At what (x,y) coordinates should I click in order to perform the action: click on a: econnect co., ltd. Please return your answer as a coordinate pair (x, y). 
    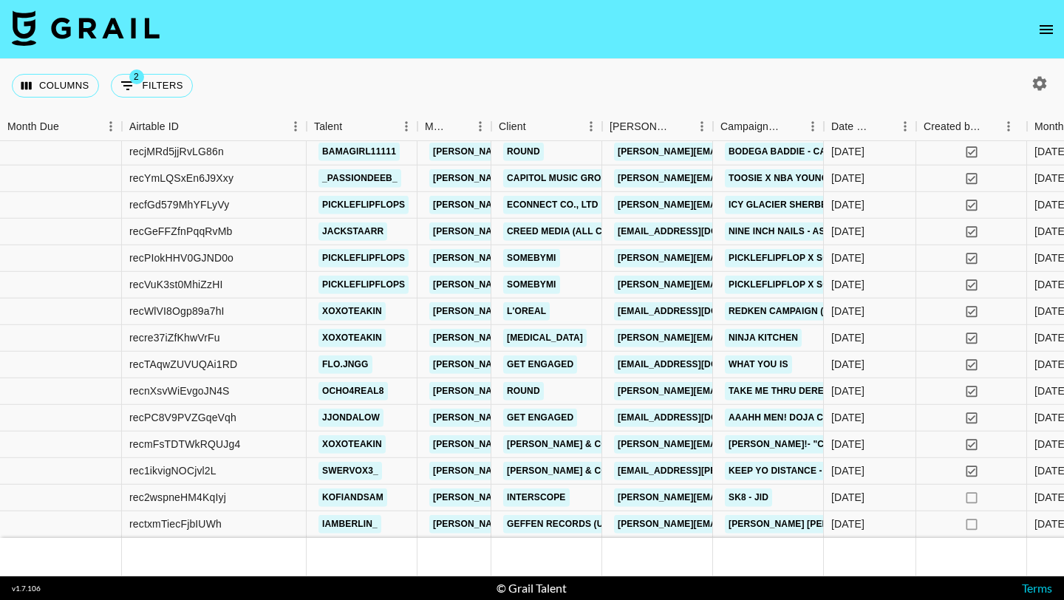
    Looking at the image, I should click on (553, 205).